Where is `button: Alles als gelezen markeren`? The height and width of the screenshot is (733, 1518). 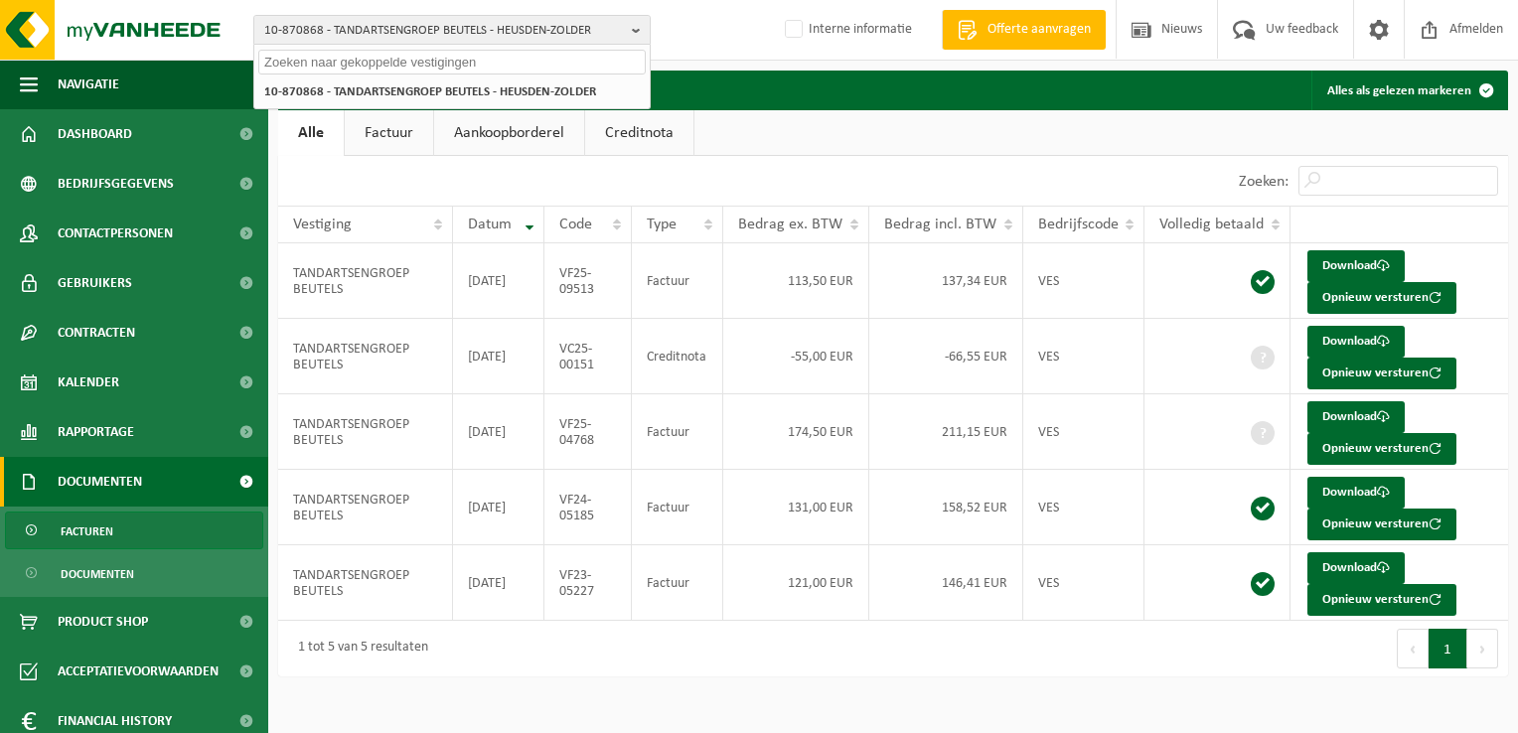 button: Alles als gelezen markeren is located at coordinates (1409, 90).